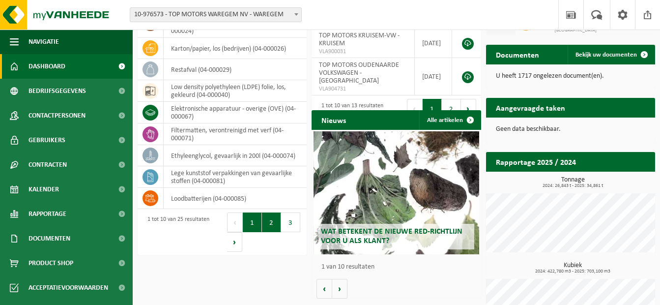 The height and width of the screenshot is (305, 660). I want to click on td: loodbatterijen (04-000085), so click(235, 198).